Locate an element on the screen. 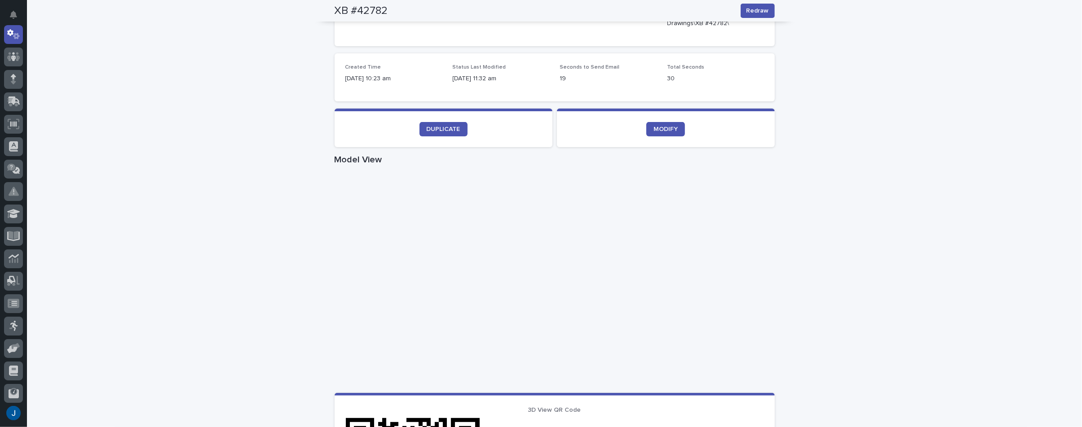 Image resolution: width=1082 pixels, height=427 pixels. a: MODIFY is located at coordinates (665, 129).